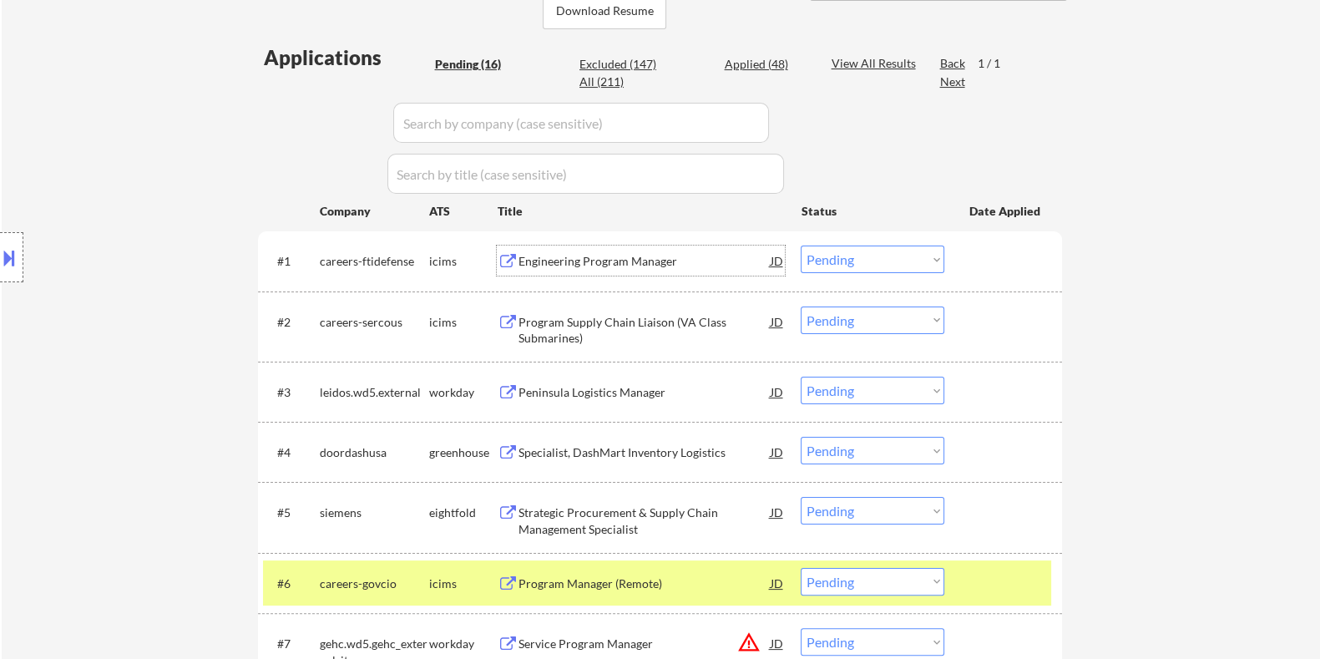 The height and width of the screenshot is (659, 1320). I want to click on div: careers-sercous, so click(373, 322).